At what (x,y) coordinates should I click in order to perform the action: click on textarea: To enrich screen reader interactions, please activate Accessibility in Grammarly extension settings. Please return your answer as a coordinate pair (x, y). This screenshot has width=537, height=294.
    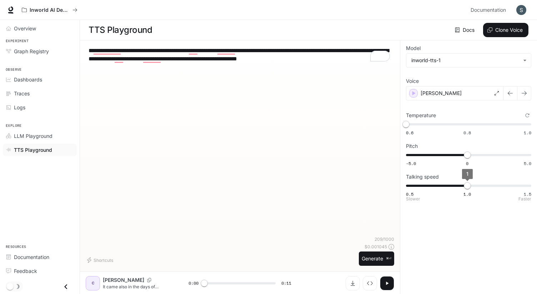
    Looking at the image, I should click on (240, 55).